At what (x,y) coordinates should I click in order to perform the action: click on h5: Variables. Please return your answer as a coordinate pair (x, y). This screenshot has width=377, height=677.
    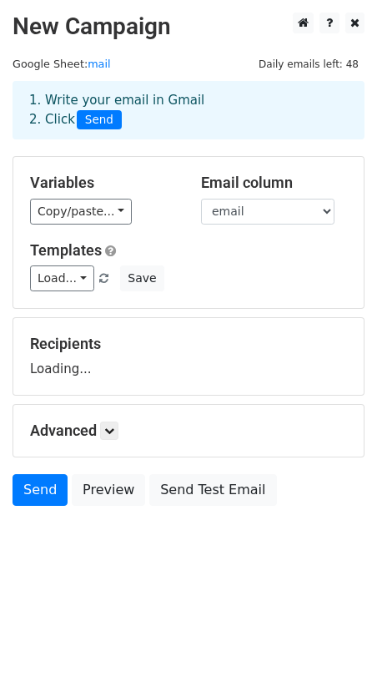
    Looking at the image, I should click on (103, 183).